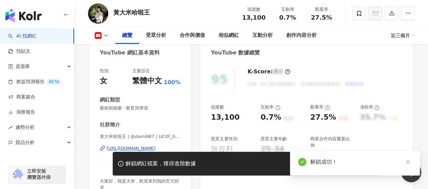 Image resolution: width=428 pixels, height=189 pixels. I want to click on span: 競品分析, so click(25, 142).